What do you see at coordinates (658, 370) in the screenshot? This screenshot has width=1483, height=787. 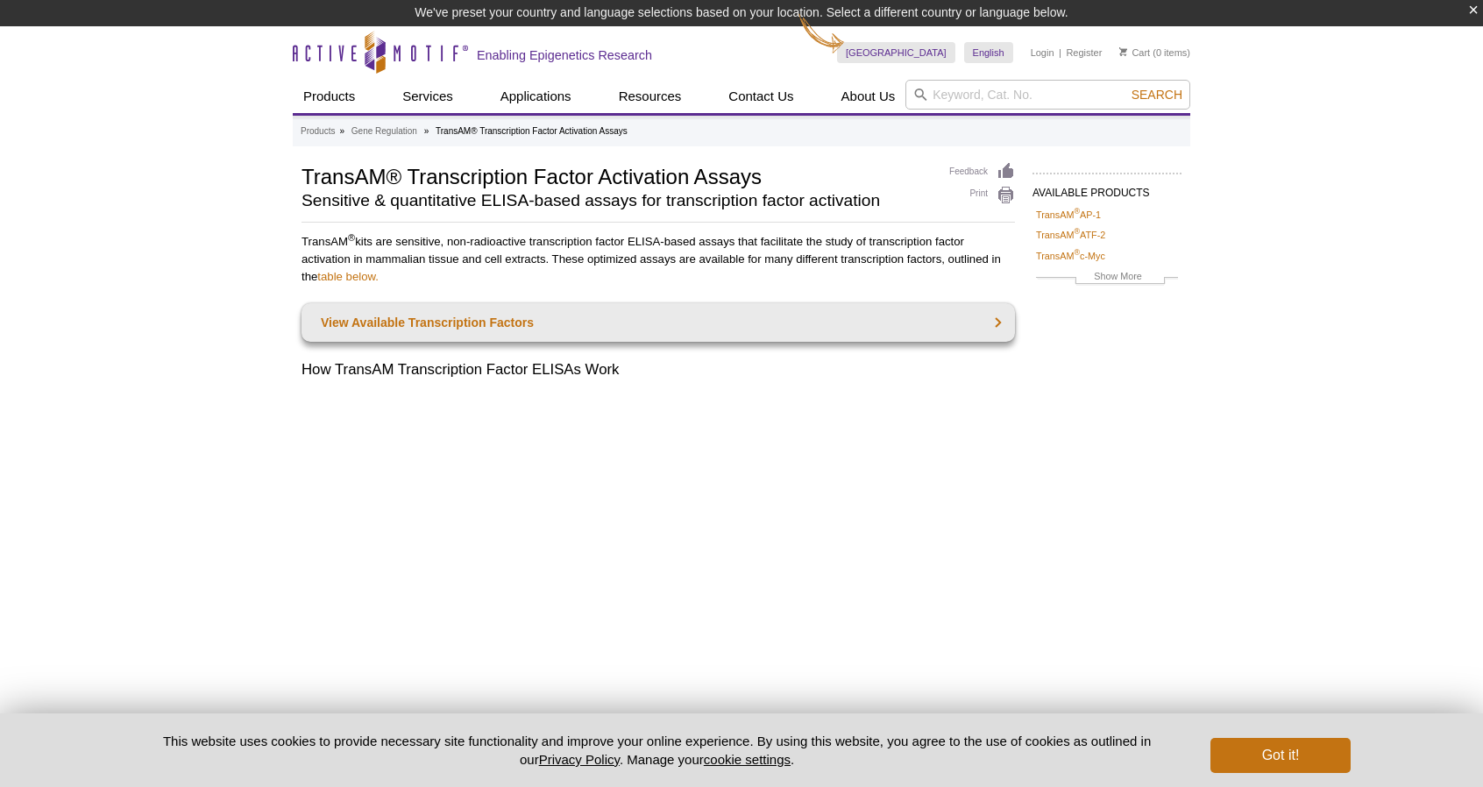 I see `h2: How TransAM Transcription Factor ELISAs Work` at bounding box center [658, 370].